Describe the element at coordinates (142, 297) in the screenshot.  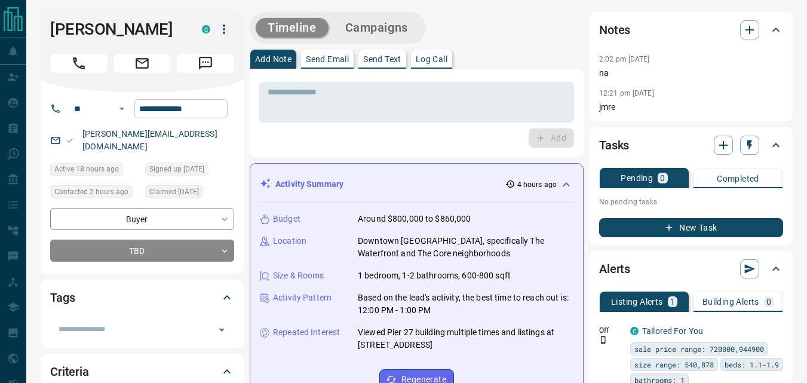
I see `div: Tags` at that location.